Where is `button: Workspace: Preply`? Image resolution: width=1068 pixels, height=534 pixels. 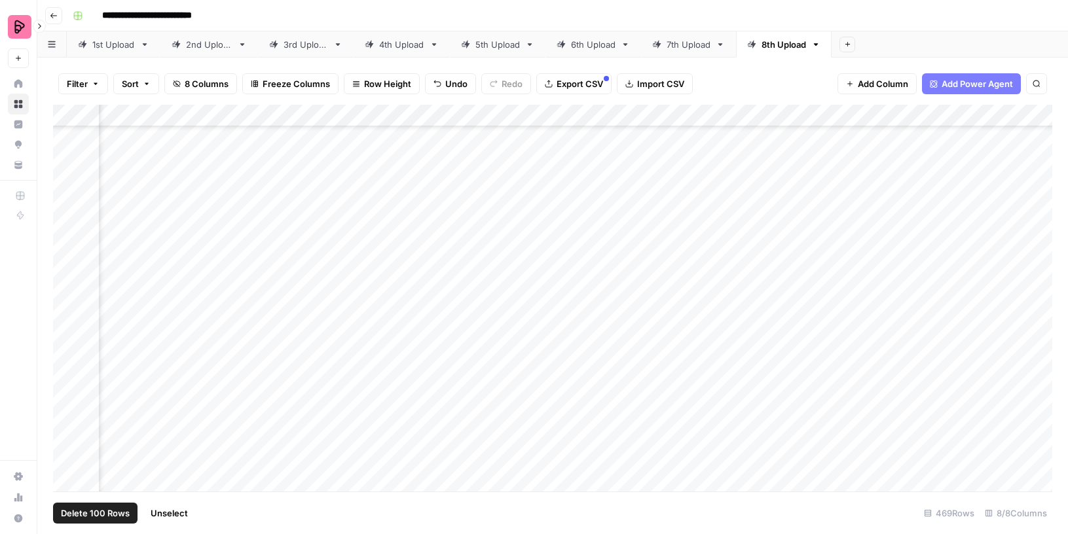 button: Workspace: Preply is located at coordinates (18, 27).